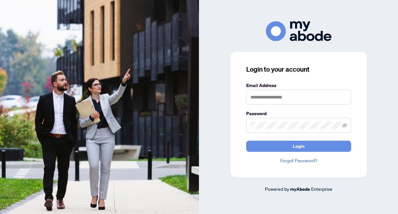 The image size is (398, 214). I want to click on label: Email Address, so click(298, 85).